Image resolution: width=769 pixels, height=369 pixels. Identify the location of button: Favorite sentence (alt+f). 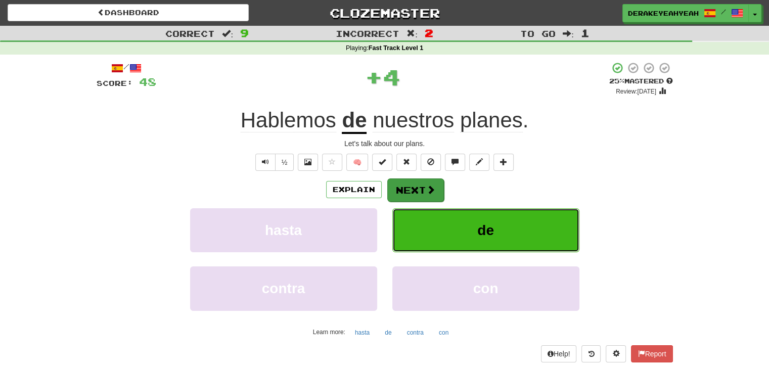
(332, 162).